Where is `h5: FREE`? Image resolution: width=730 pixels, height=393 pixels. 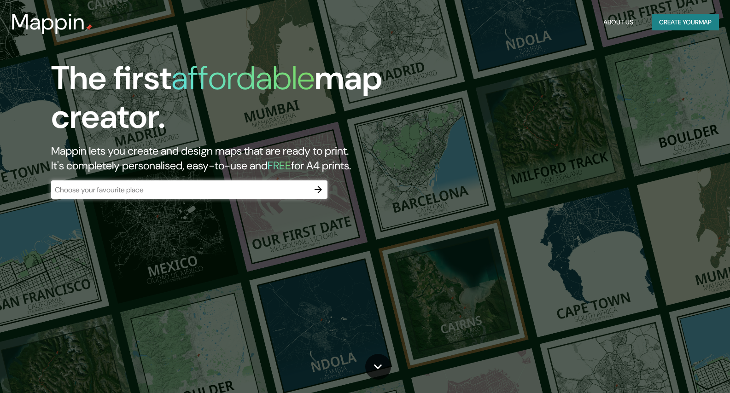
h5: FREE is located at coordinates (279, 165).